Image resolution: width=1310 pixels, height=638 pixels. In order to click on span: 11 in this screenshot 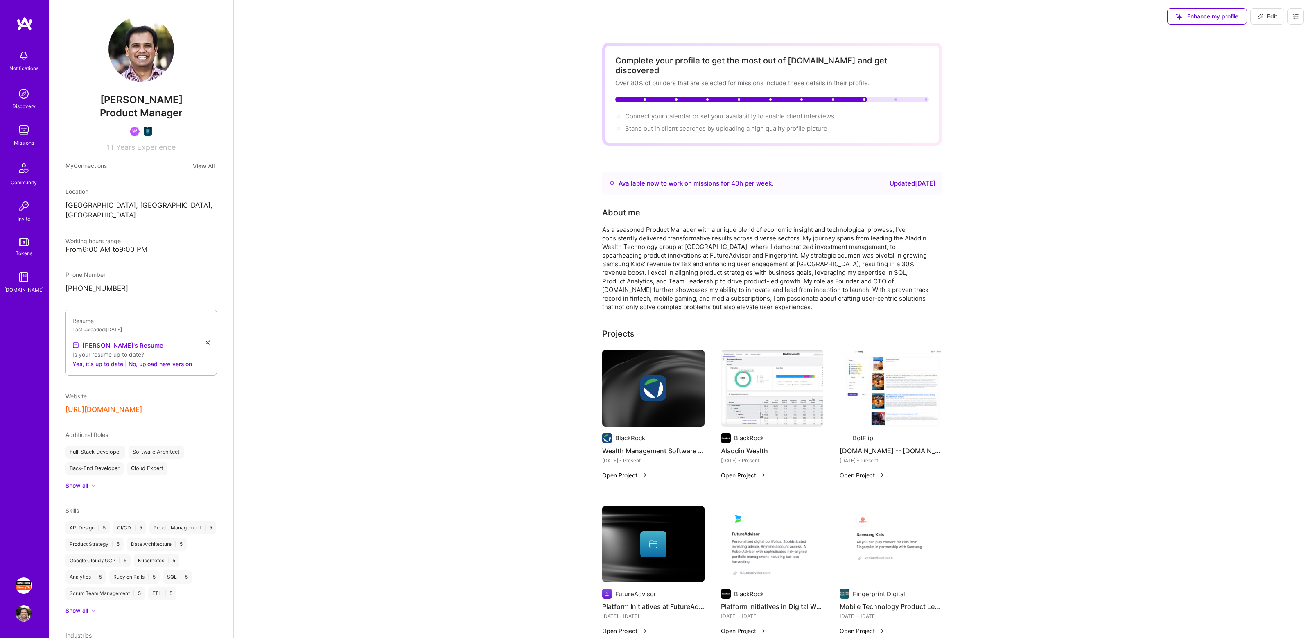, I will do `click(110, 147)`.